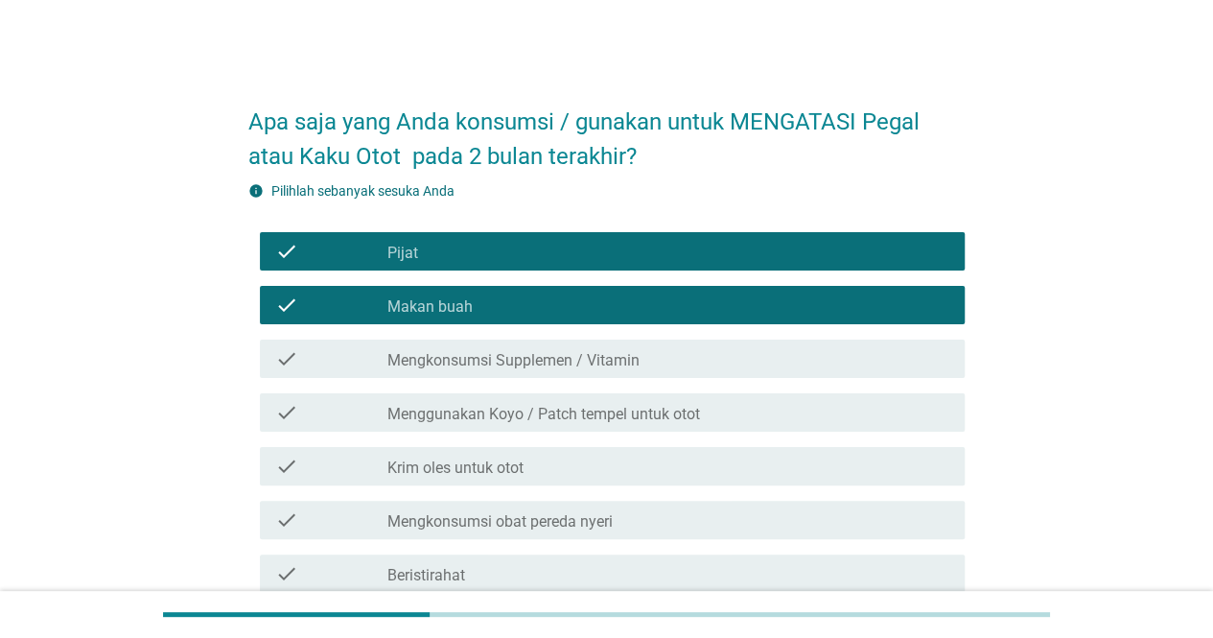 This screenshot has width=1213, height=638. What do you see at coordinates (426, 575) in the screenshot?
I see `label: Beristirahat` at bounding box center [426, 575].